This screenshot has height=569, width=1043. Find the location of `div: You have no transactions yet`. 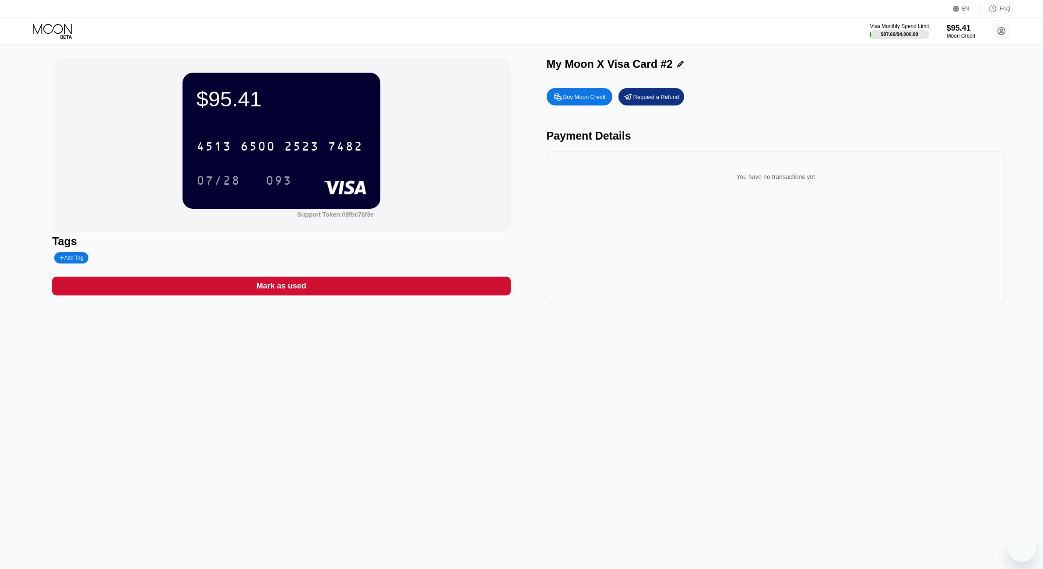

div: You have no transactions yet is located at coordinates (776, 177).